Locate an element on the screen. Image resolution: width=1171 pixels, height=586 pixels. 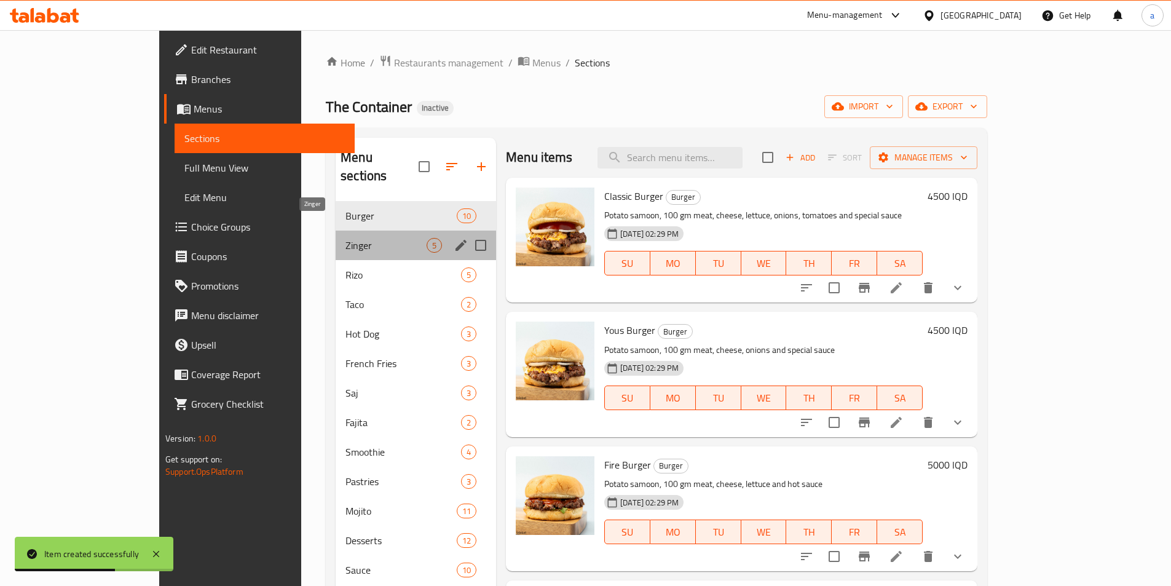
a: Edit Restaurant is located at coordinates (259, 50).